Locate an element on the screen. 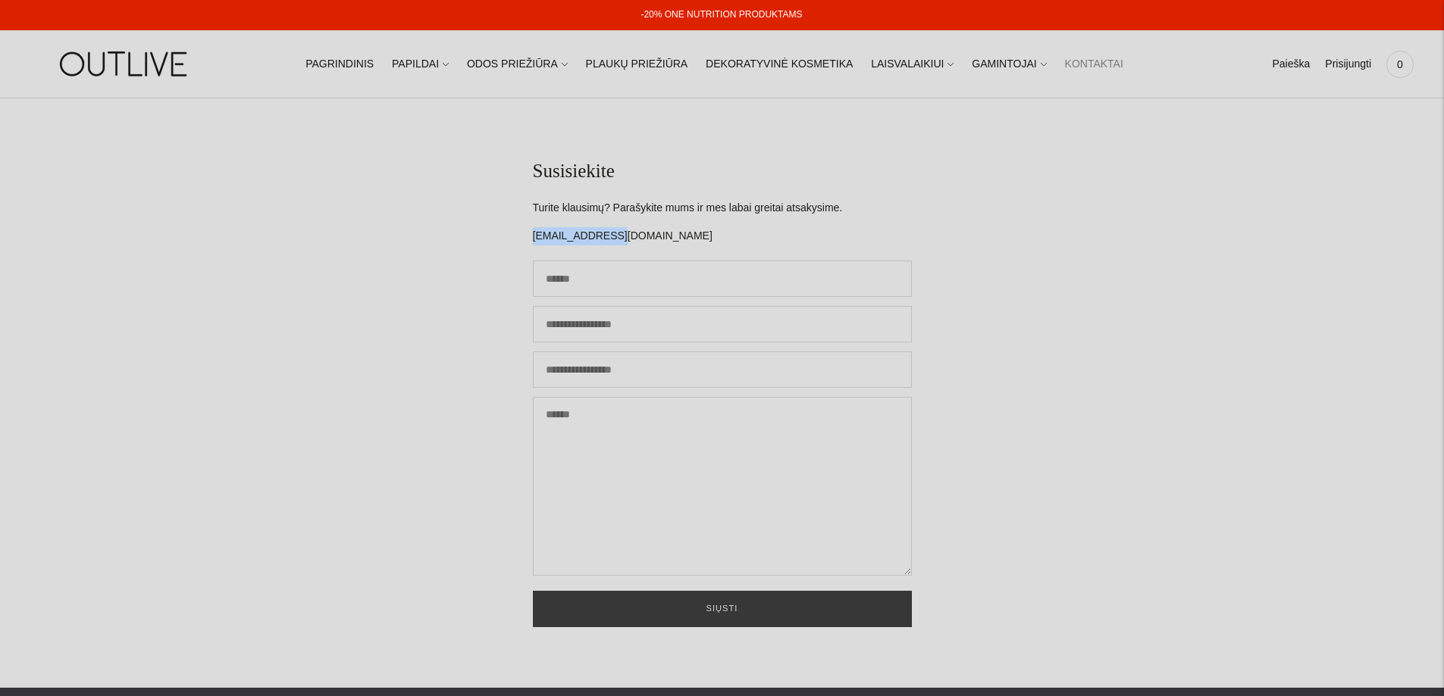 This screenshot has height=696, width=1444. p: Turite klausimų? Parašykite mums ir mes labai greitai atsakysime. is located at coordinates (722, 208).